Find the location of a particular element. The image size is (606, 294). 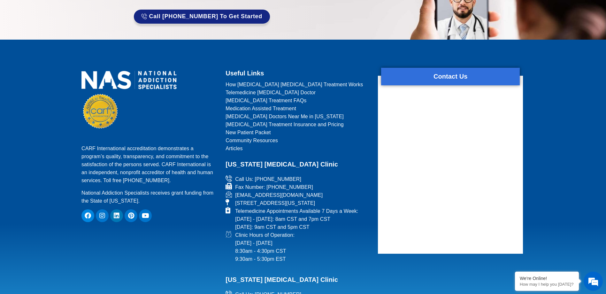

div: Minimize live chat window is located at coordinates (112, 11).